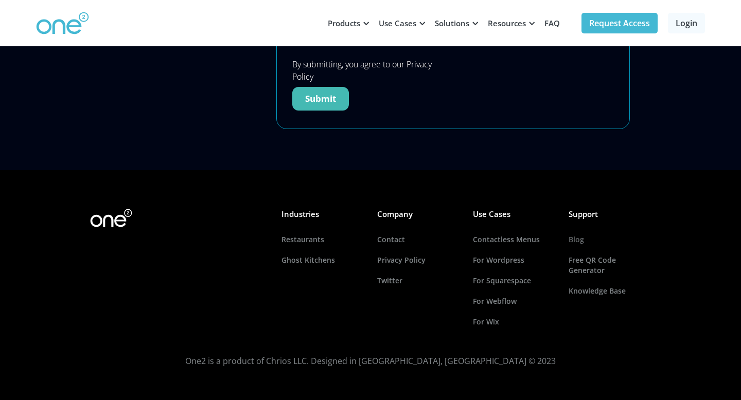  What do you see at coordinates (452, 23) in the screenshot?
I see `div: Solutions` at bounding box center [452, 23].